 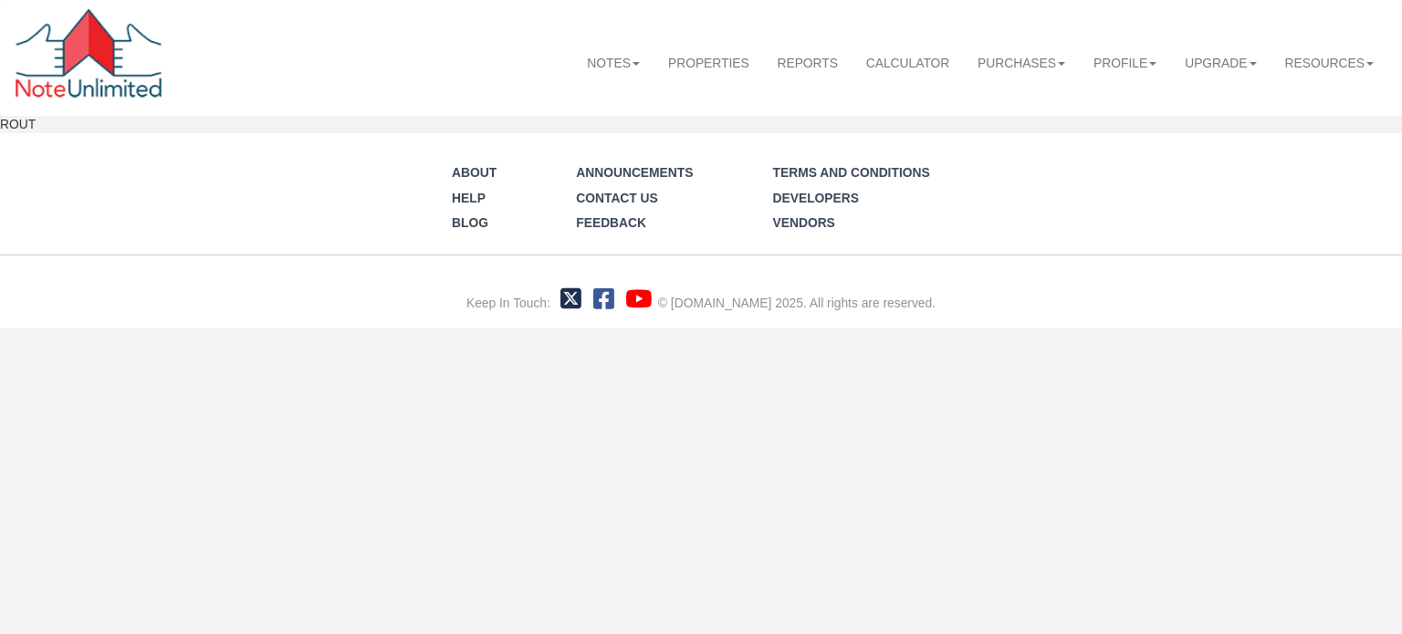 What do you see at coordinates (816, 198) in the screenshot?
I see `a: Developers` at bounding box center [816, 198].